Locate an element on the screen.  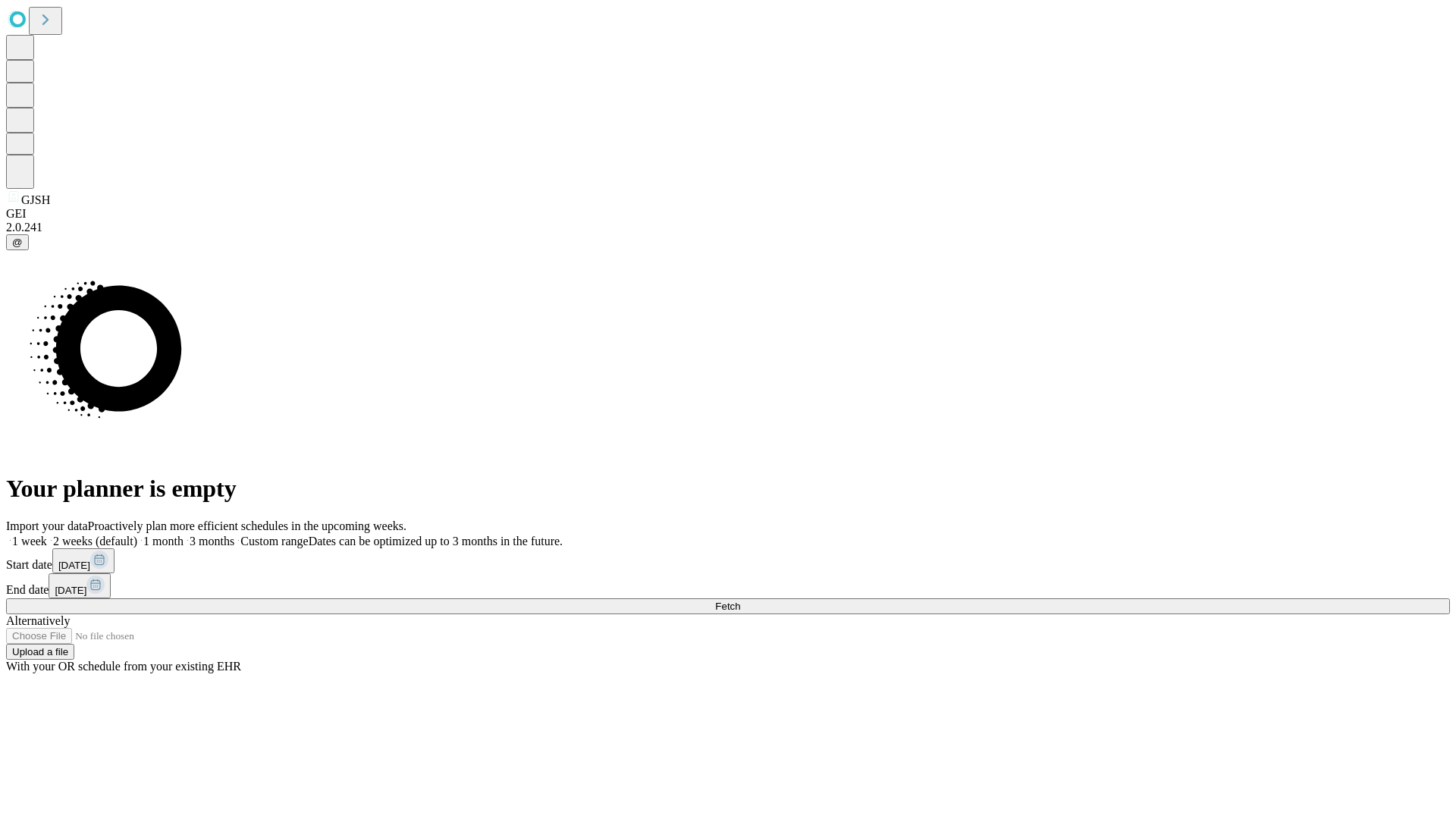
div: 2.0.241 is located at coordinates (728, 228).